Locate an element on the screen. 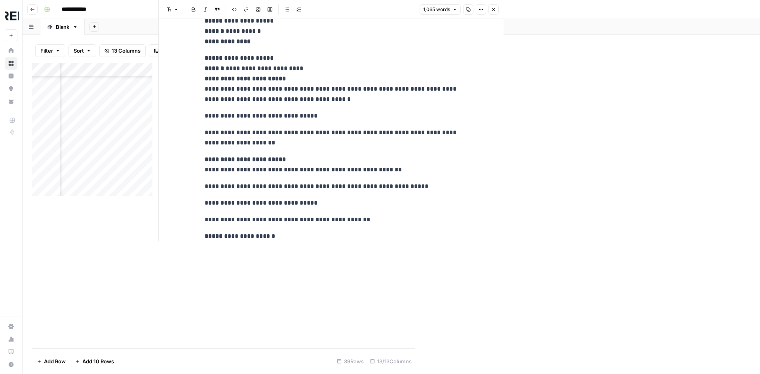  span: Sort is located at coordinates (79, 51).